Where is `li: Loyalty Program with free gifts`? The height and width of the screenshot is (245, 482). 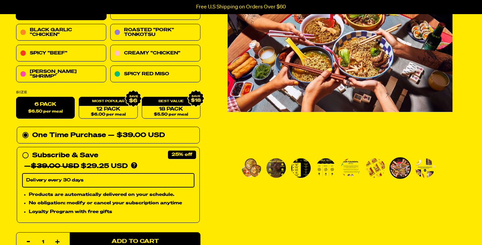
li: Loyalty Program with free gifts is located at coordinates (112, 212).